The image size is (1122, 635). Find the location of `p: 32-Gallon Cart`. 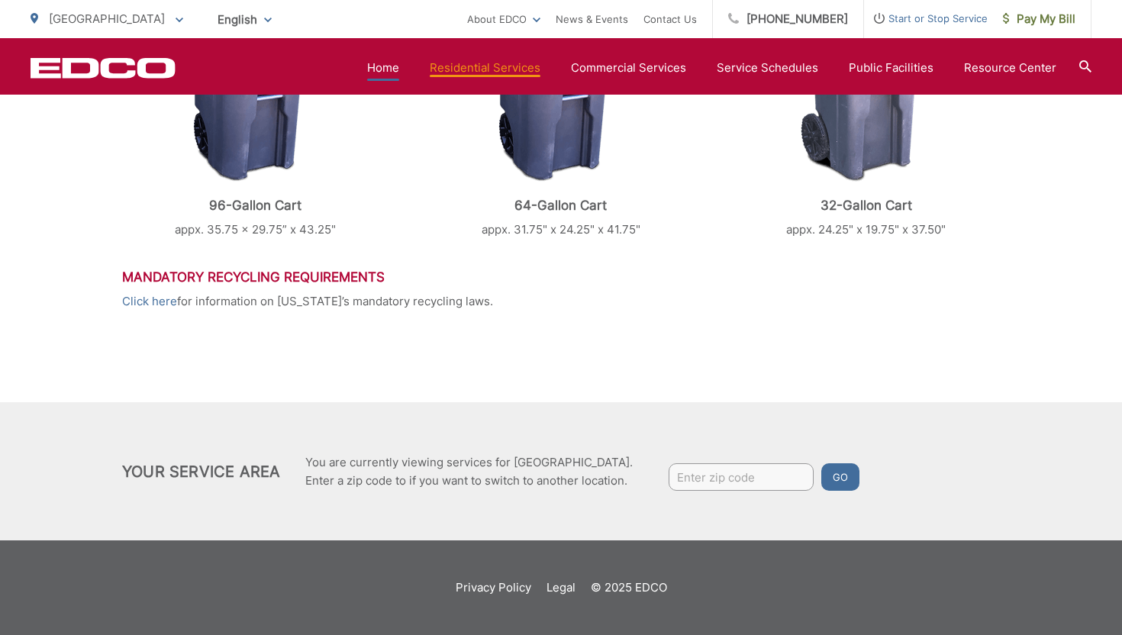

p: 32-Gallon Cart is located at coordinates (866, 205).